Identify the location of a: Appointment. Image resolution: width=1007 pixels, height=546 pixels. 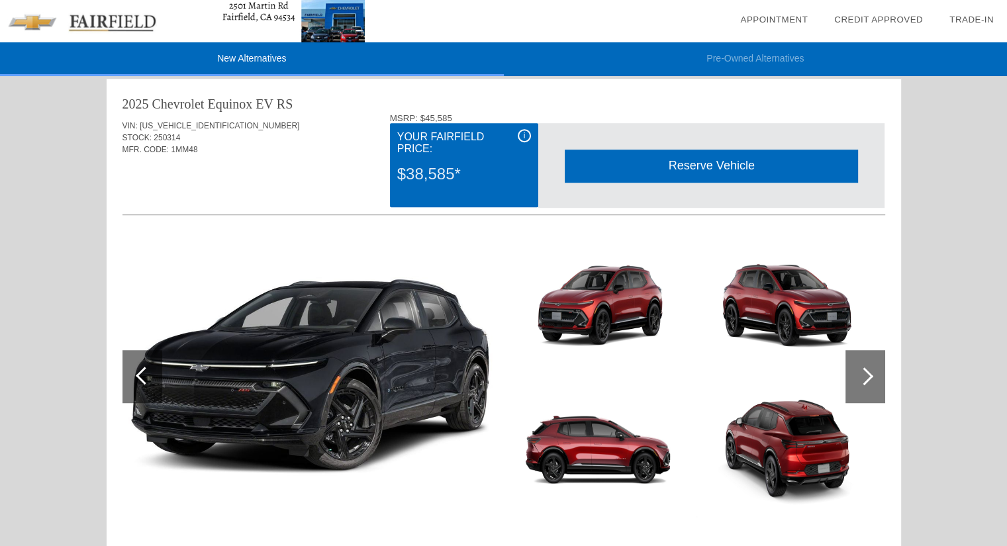
(774, 19).